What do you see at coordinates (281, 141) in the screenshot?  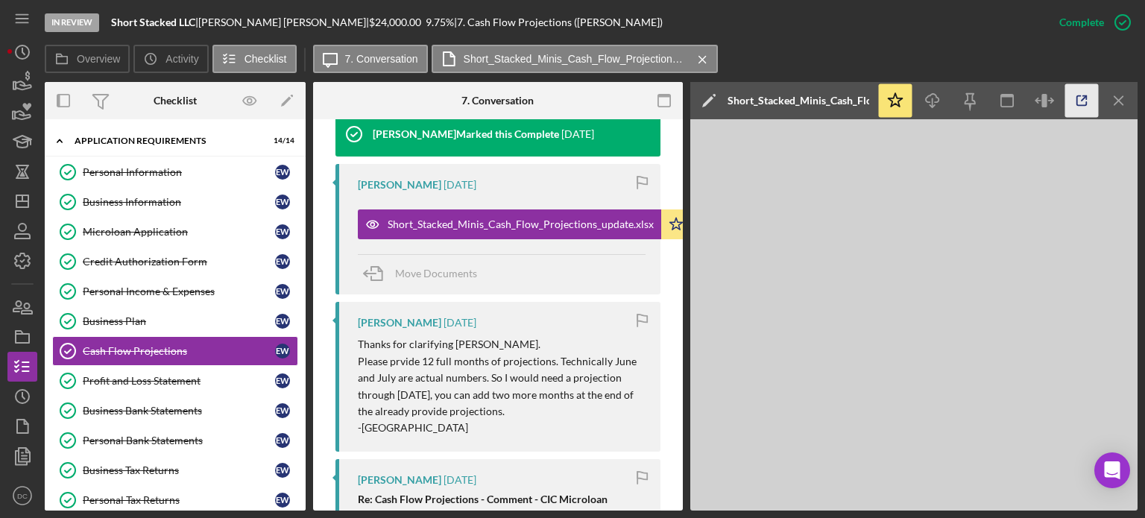 I see `div: 14 / 14` at bounding box center [281, 141].